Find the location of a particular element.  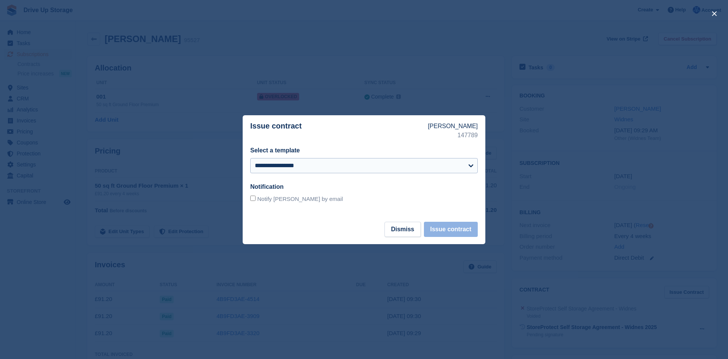

label: Notification is located at coordinates (267, 187).